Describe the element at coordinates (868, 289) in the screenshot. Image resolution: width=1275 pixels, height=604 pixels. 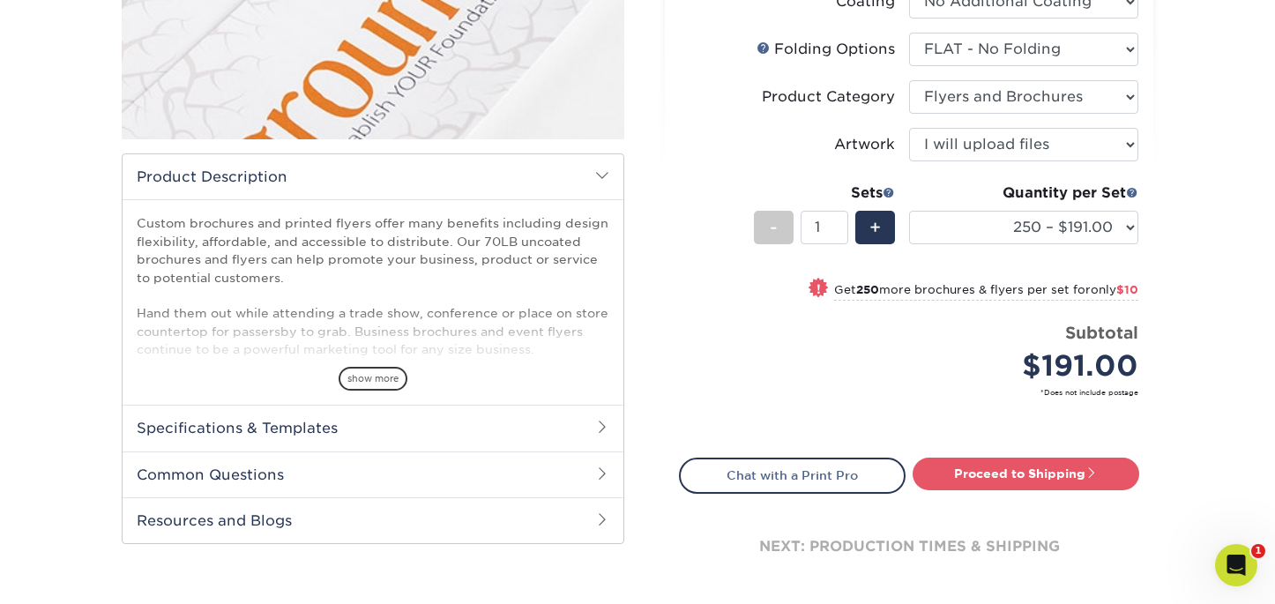
I see `strong: 250` at that location.